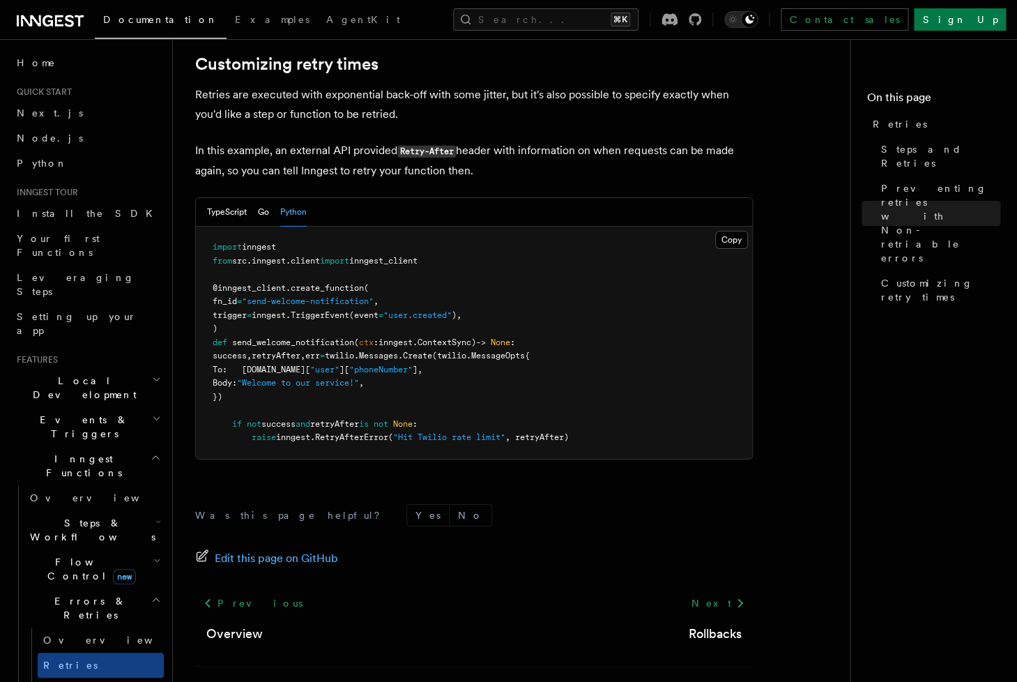 The height and width of the screenshot is (682, 1017). What do you see at coordinates (900, 124) in the screenshot?
I see `span: Retries` at bounding box center [900, 124].